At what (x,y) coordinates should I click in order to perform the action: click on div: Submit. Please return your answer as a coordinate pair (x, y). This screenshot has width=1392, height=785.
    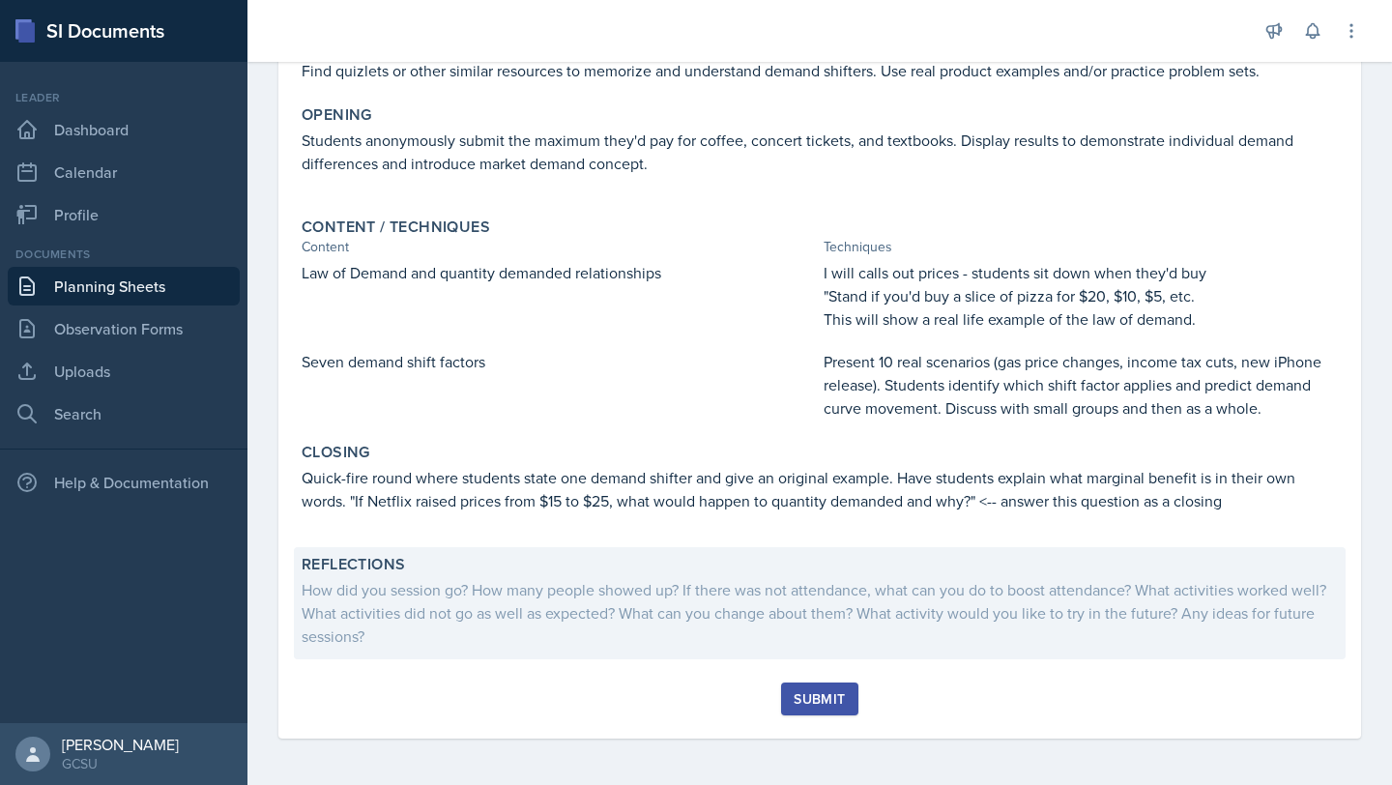
    Looking at the image, I should click on (819, 699).